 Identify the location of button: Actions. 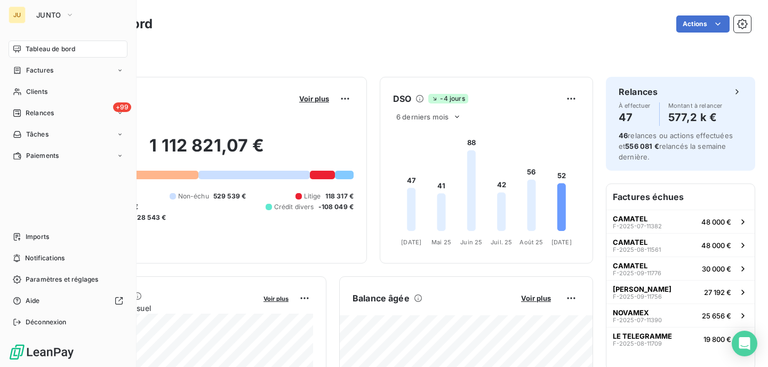
(703, 24).